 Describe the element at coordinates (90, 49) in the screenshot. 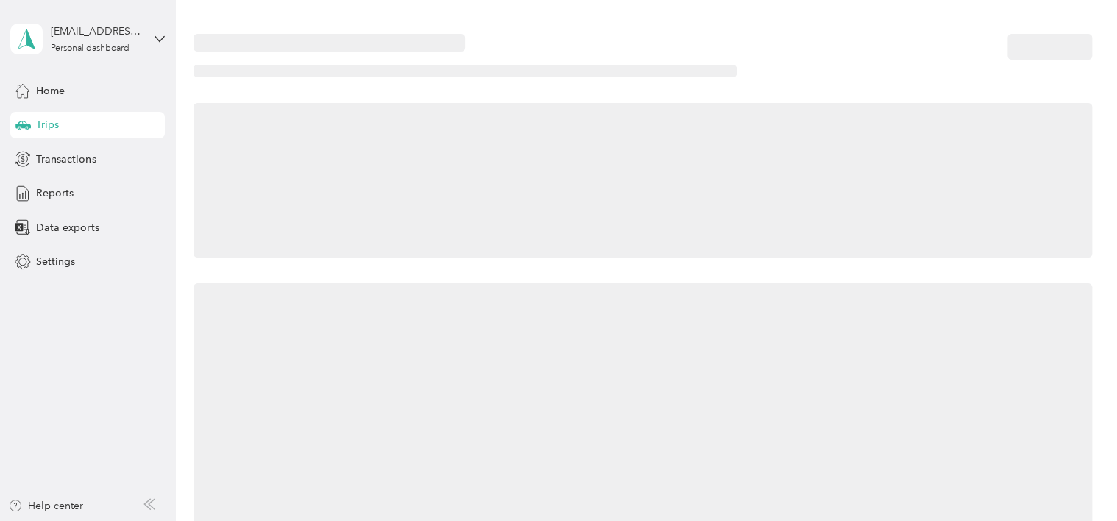

I see `div: Personal dashboard` at that location.